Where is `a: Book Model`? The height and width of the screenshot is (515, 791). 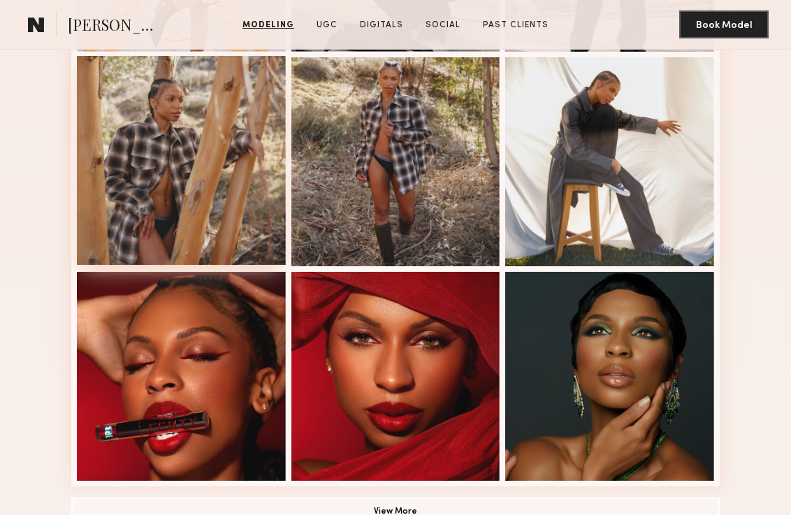
a: Book Model is located at coordinates (724, 24).